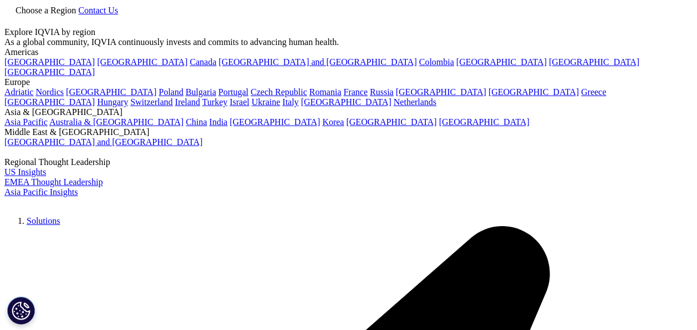 Image resolution: width=697 pixels, height=330 pixels. What do you see at coordinates (333, 122) in the screenshot?
I see `a: Korea` at bounding box center [333, 122].